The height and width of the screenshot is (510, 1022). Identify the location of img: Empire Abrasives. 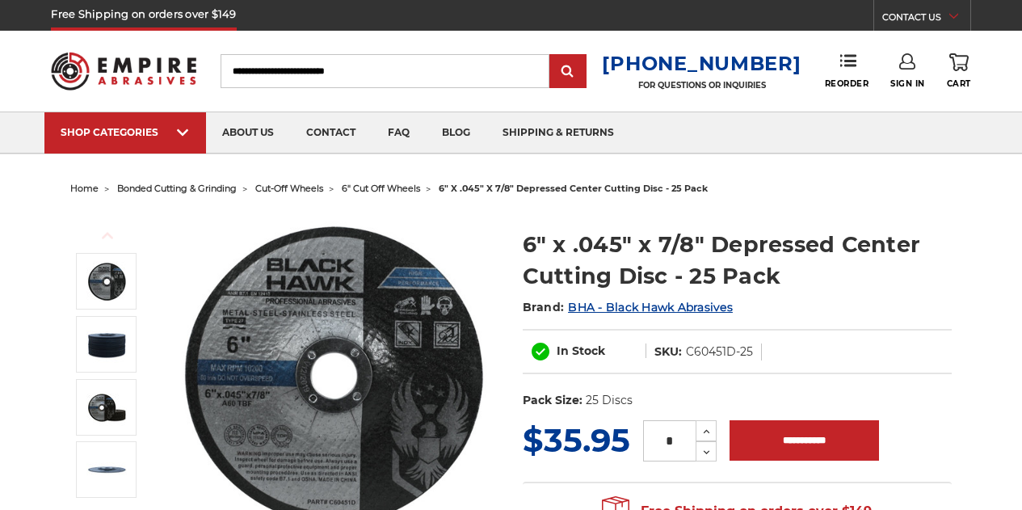
(123, 71).